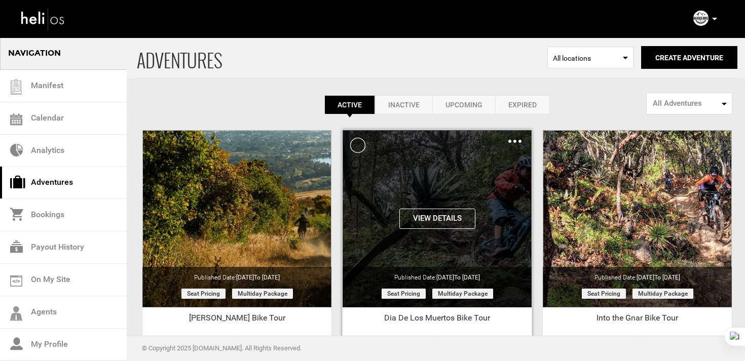  What do you see at coordinates (590, 57) in the screenshot?
I see `span: Select box activate` at bounding box center [590, 57].